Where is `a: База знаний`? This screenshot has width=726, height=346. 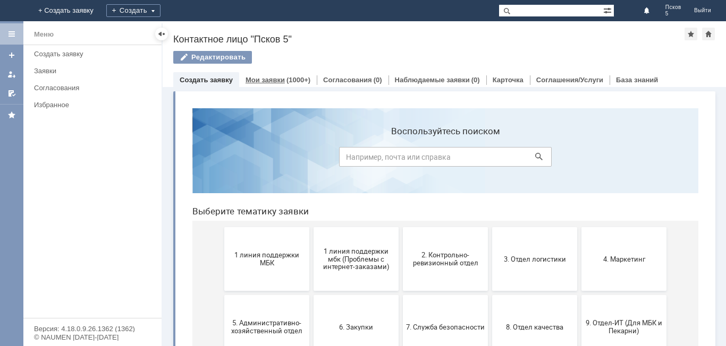
a: База знаний is located at coordinates (636, 80).